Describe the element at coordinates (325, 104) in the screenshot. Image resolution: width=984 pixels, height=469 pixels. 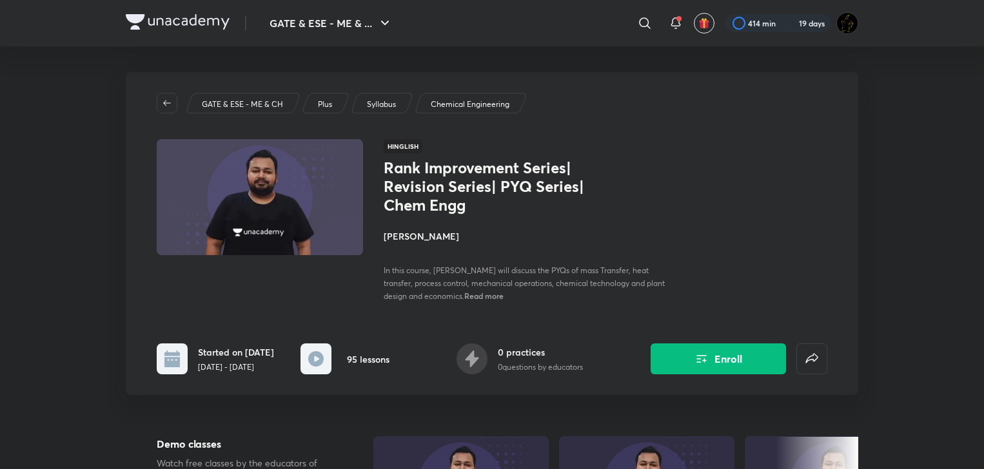
I see `a: Plus` at that location.